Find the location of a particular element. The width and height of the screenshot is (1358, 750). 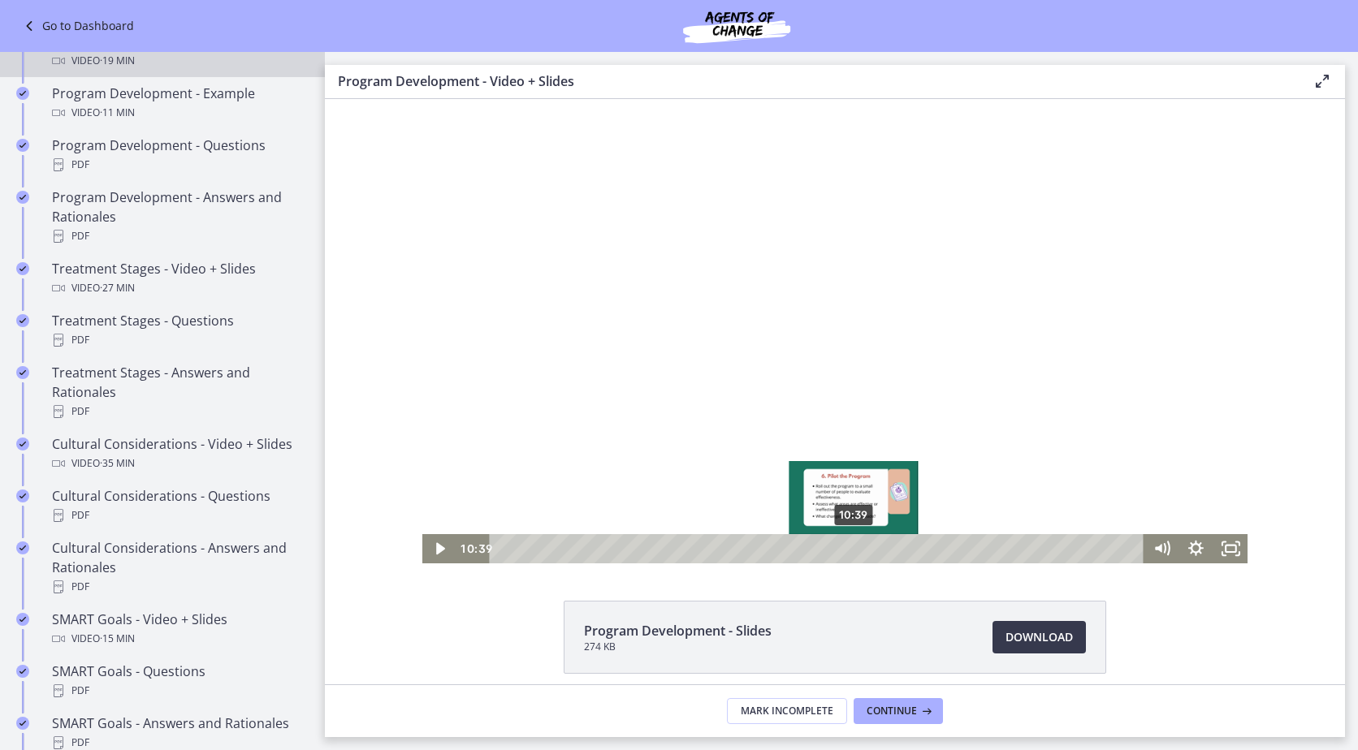

div: Program Development - Answers and Rationales is located at coordinates (179, 217).